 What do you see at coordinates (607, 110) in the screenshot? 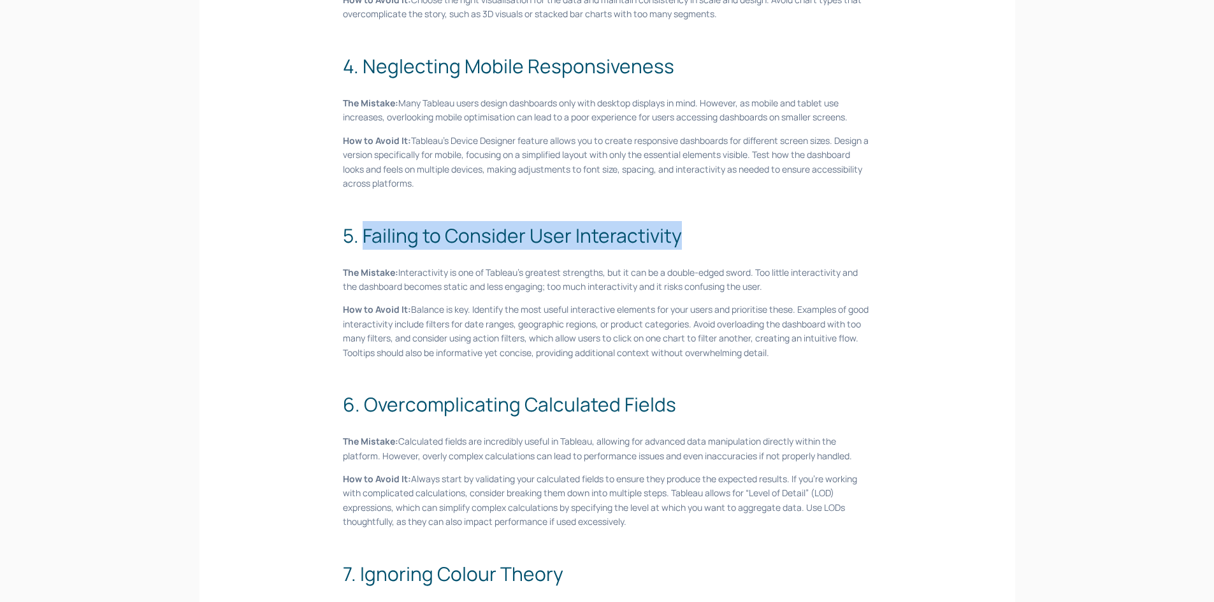
I see `p: Many Tableau users design dashboards only with desktop displays in mind. However, as mobile and t...` at bounding box center [607, 110].